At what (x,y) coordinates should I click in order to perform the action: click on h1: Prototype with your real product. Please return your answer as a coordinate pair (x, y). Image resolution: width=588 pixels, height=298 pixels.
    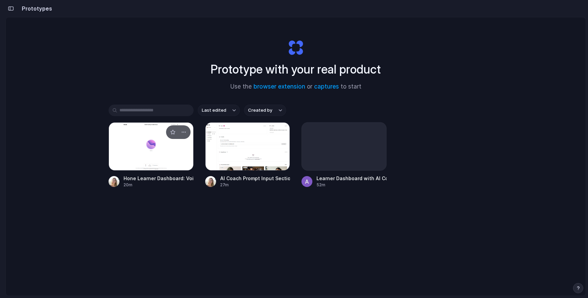
    Looking at the image, I should click on (296, 69).